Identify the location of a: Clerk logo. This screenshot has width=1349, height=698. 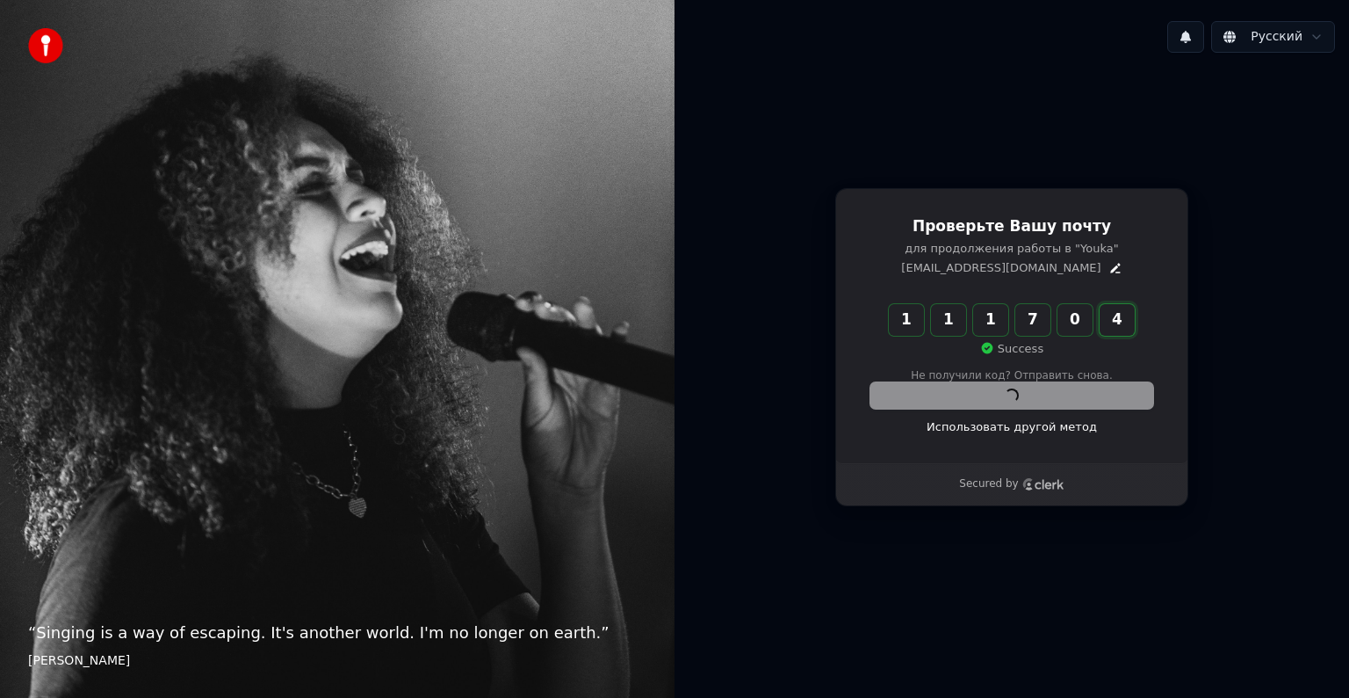
(1044, 484).